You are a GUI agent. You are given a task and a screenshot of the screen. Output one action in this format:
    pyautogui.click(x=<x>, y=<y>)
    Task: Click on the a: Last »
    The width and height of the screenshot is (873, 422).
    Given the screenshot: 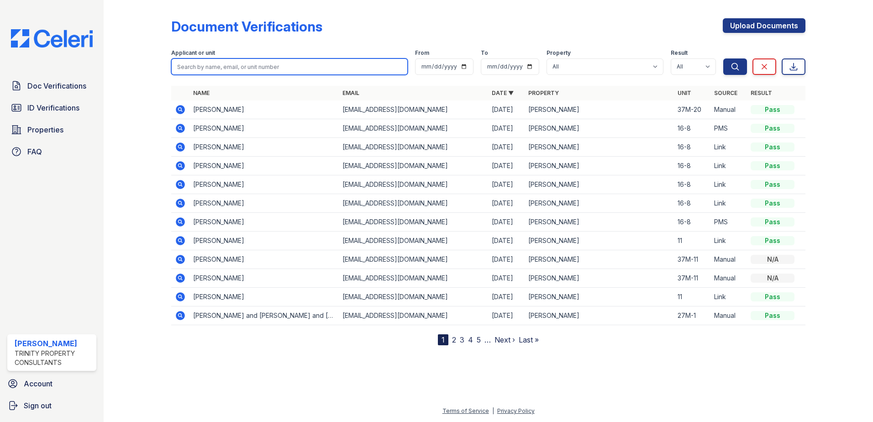 What is the action you would take?
    pyautogui.click(x=529, y=340)
    